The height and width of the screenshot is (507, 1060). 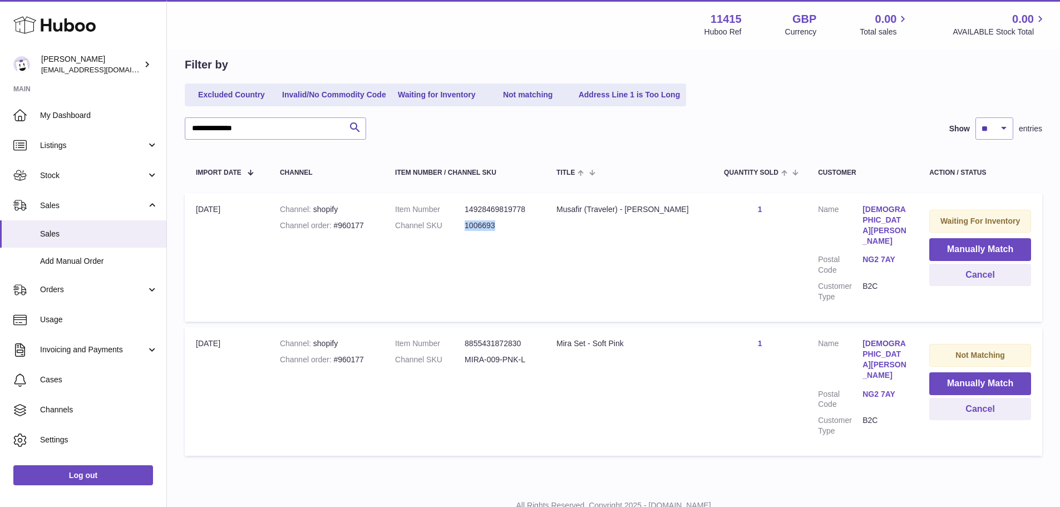 What do you see at coordinates (326, 173) in the screenshot?
I see `div: Channel` at bounding box center [326, 173].